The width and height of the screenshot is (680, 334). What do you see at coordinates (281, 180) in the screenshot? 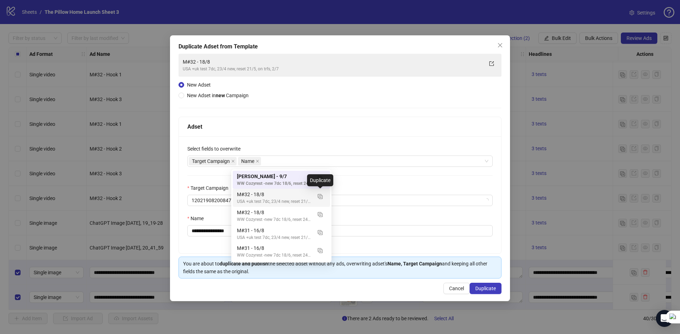
I see `div: Josefa - 9/7` at bounding box center [281, 180].